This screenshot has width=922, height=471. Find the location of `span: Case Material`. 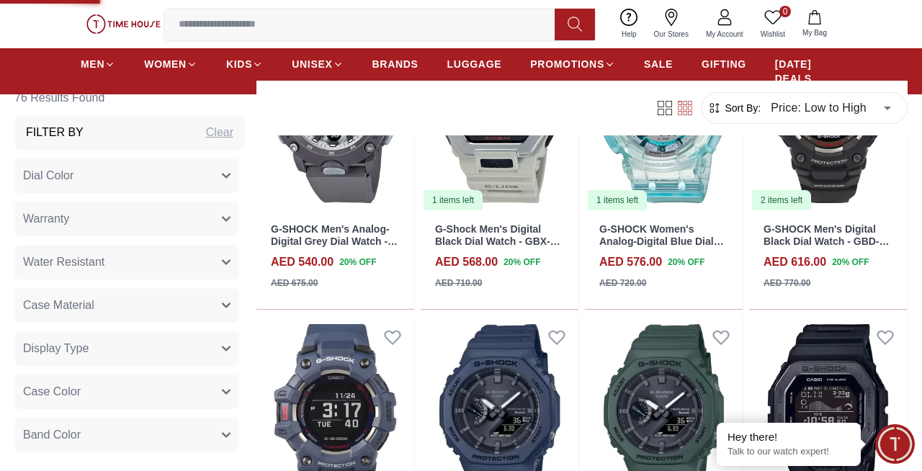

span: Case Material is located at coordinates (58, 305).